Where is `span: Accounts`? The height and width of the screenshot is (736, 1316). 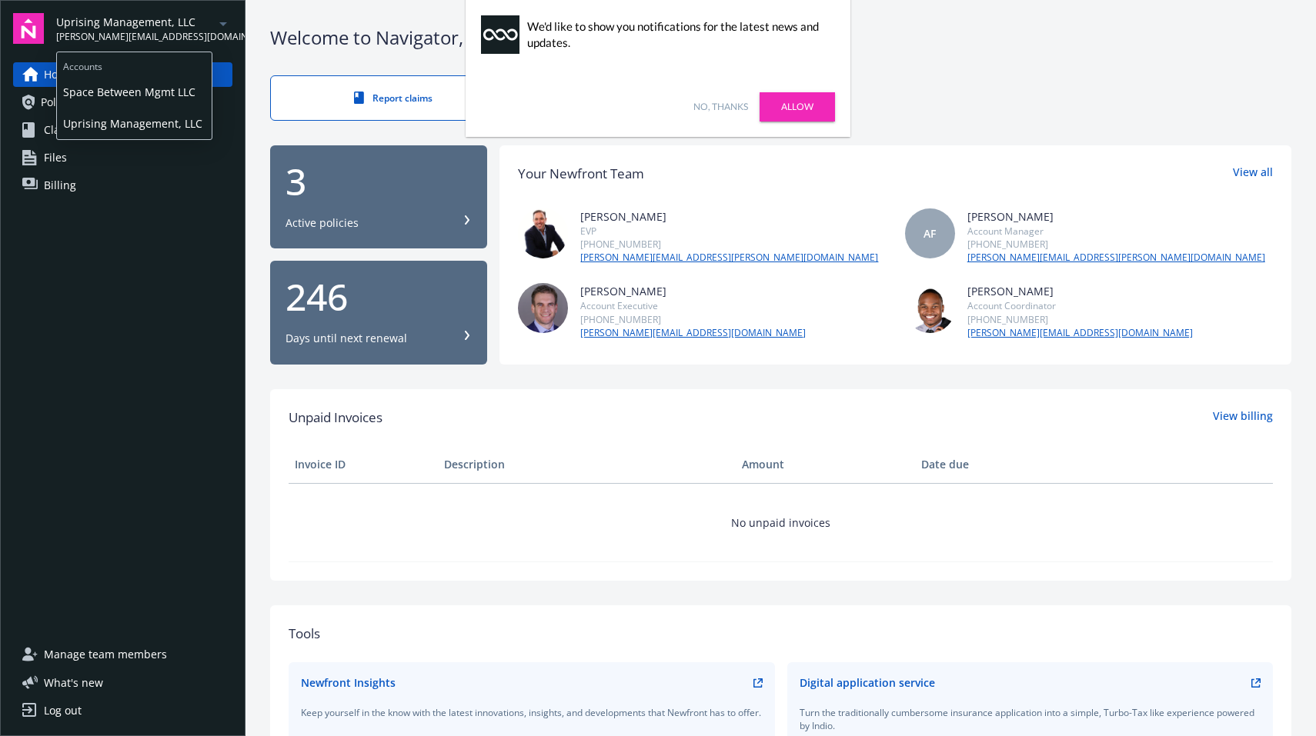
span: Accounts is located at coordinates (134, 64).